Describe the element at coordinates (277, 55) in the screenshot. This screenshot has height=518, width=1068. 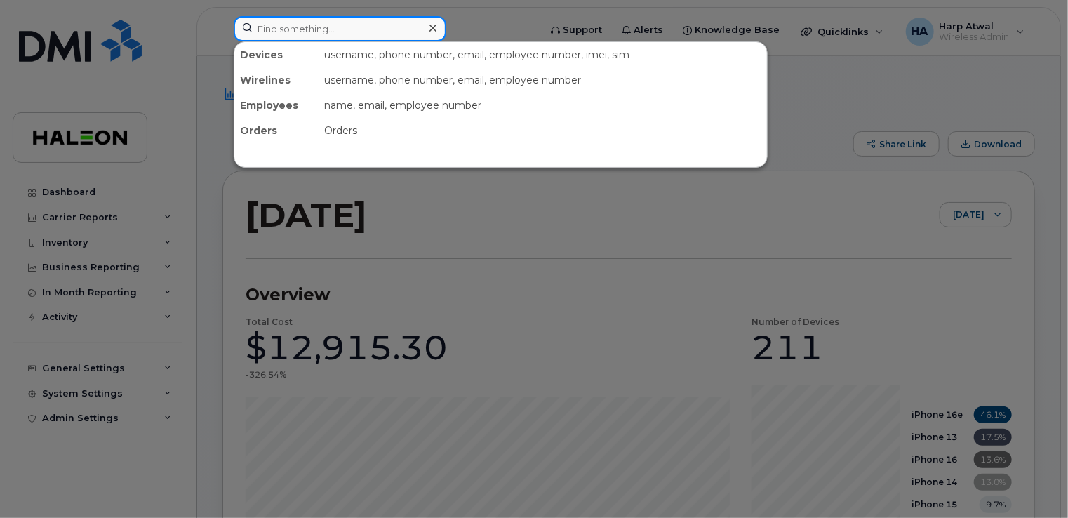
I see `div: Devices` at that location.